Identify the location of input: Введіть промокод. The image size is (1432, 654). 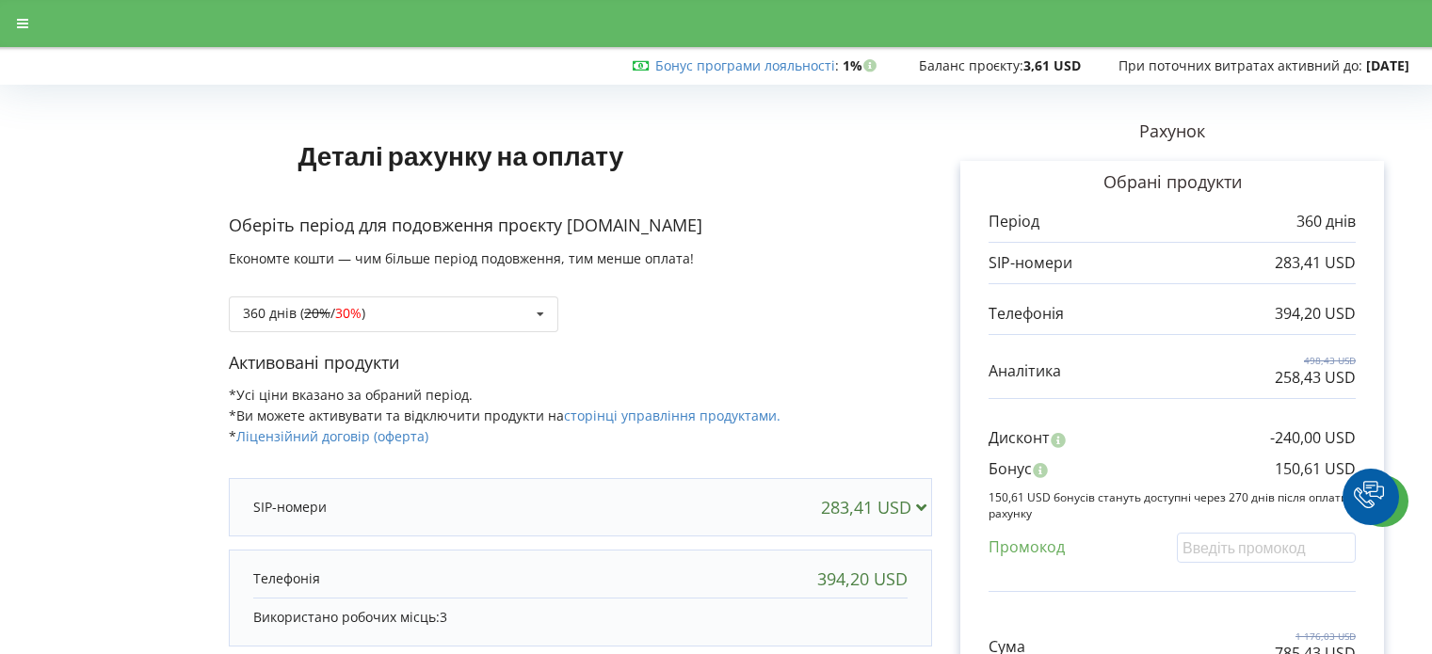
(1266, 547).